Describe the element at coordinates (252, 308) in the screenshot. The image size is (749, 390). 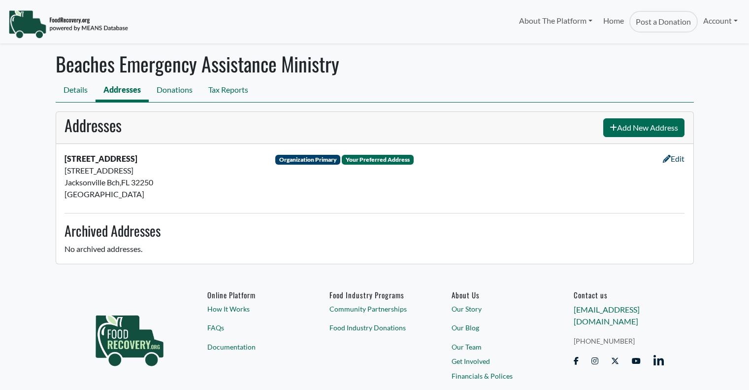
I see `a: How It Works` at that location.